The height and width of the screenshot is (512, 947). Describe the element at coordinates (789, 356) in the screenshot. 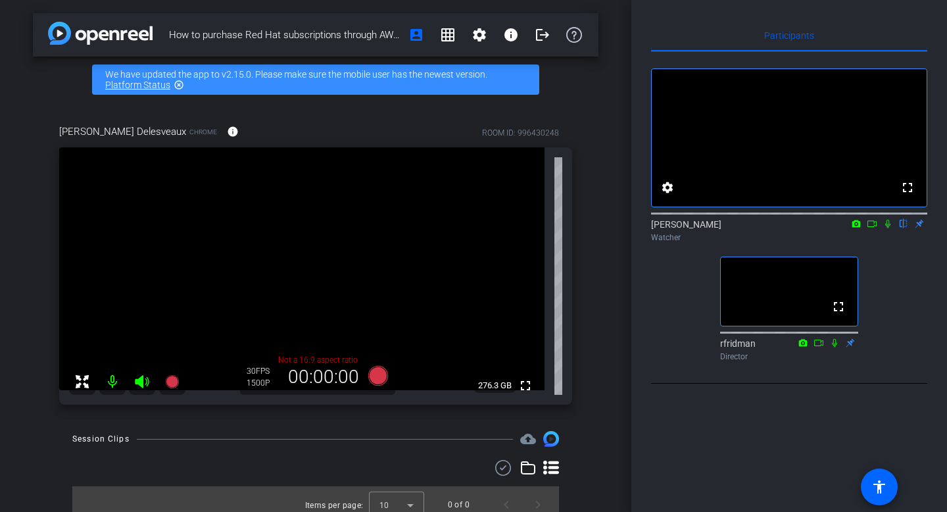

I see `div: Director` at that location.